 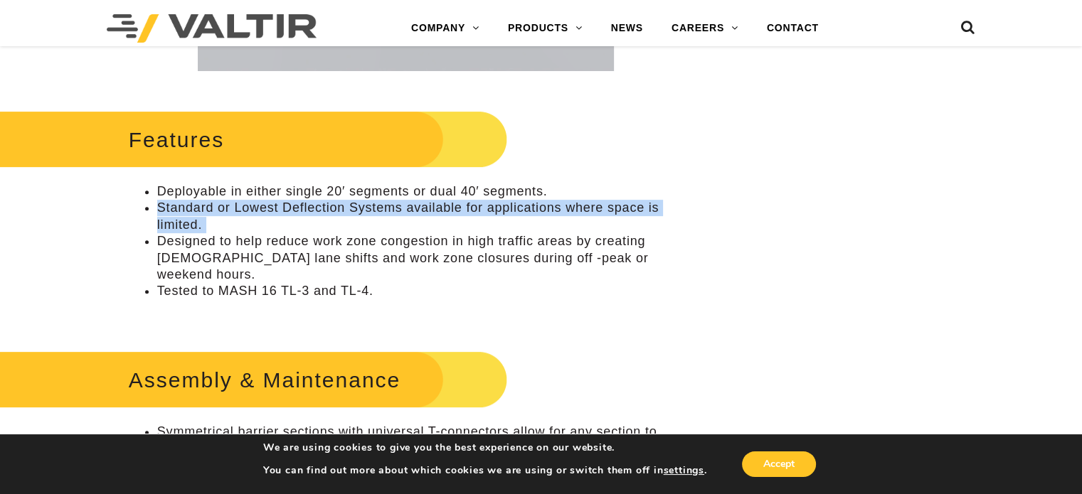 What do you see at coordinates (485, 471) in the screenshot?
I see `p: You can find out more about which cookies we are using or switch them off in .` at bounding box center [485, 471].